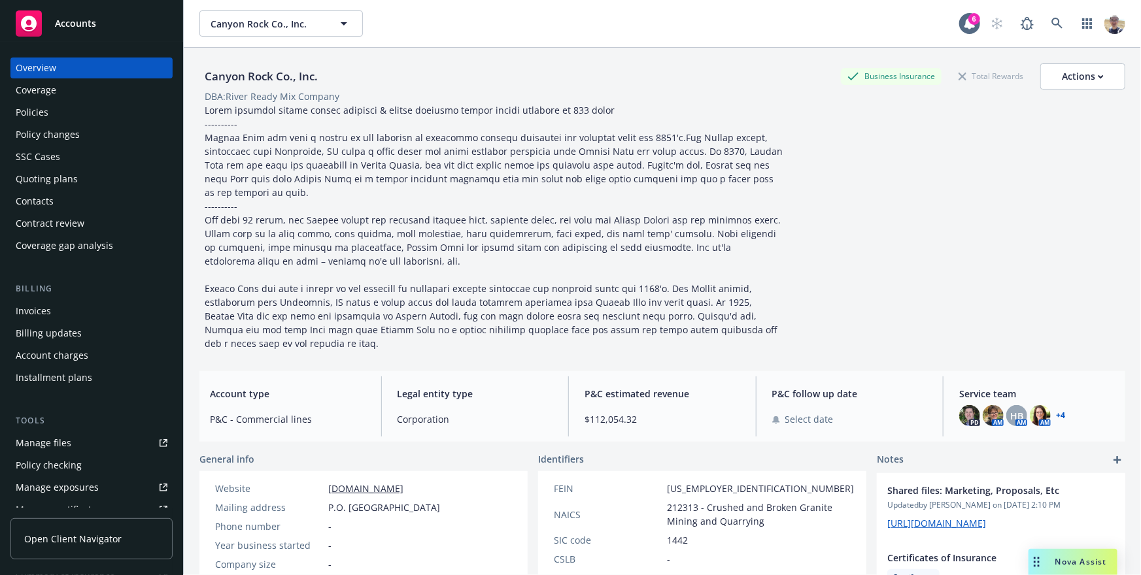  What do you see at coordinates (36, 68) in the screenshot?
I see `div: Overview` at bounding box center [36, 68].